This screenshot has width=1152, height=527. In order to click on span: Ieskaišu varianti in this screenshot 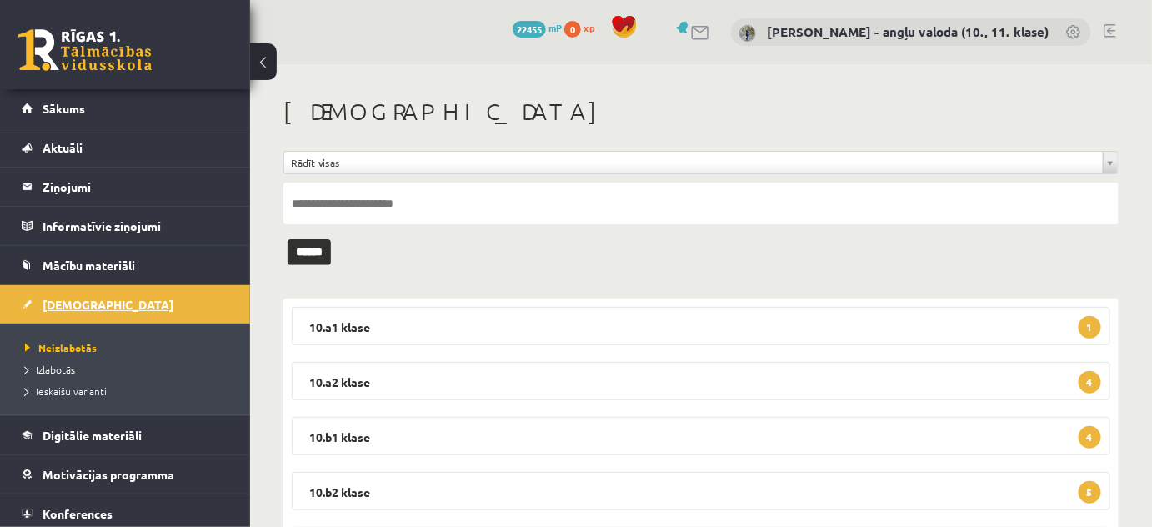, I will do `click(66, 391)`.